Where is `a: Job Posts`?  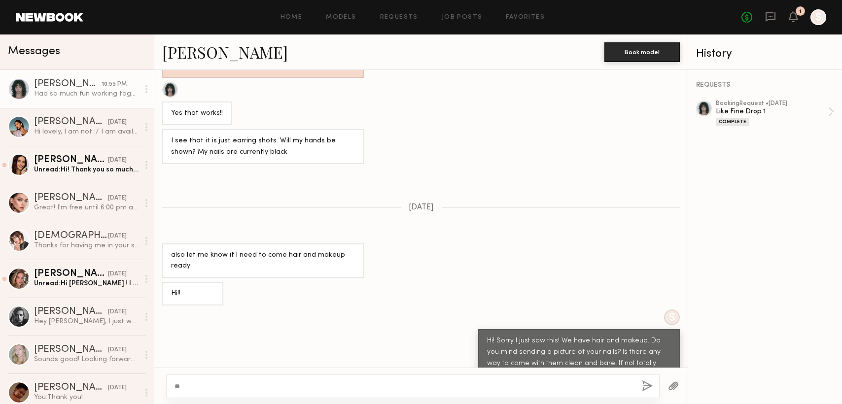
a: Job Posts is located at coordinates (462, 17).